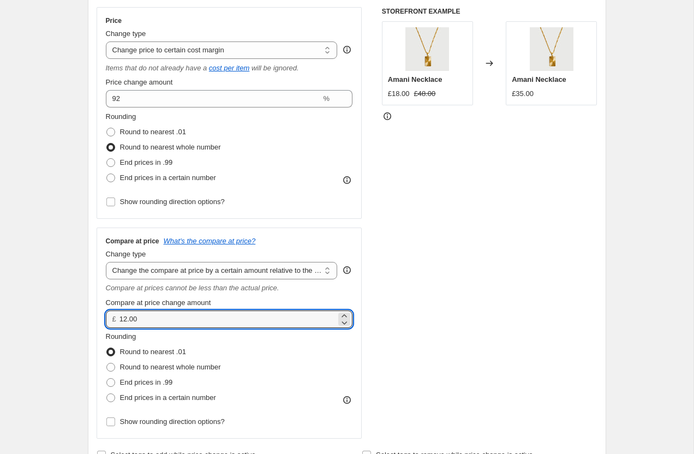  Describe the element at coordinates (192, 287) in the screenshot. I see `i: Compare at prices cannot be less than the actual price.` at that location.